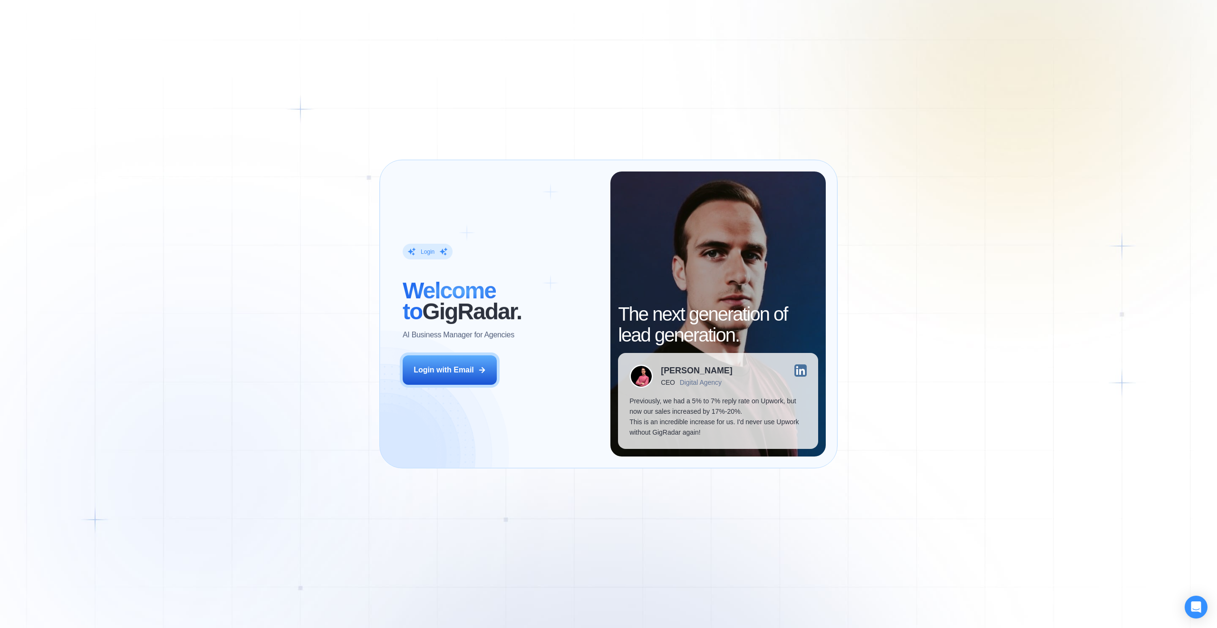 This screenshot has height=628, width=1217. What do you see at coordinates (449, 301) in the screenshot?
I see `span: Welcome to` at bounding box center [449, 301].